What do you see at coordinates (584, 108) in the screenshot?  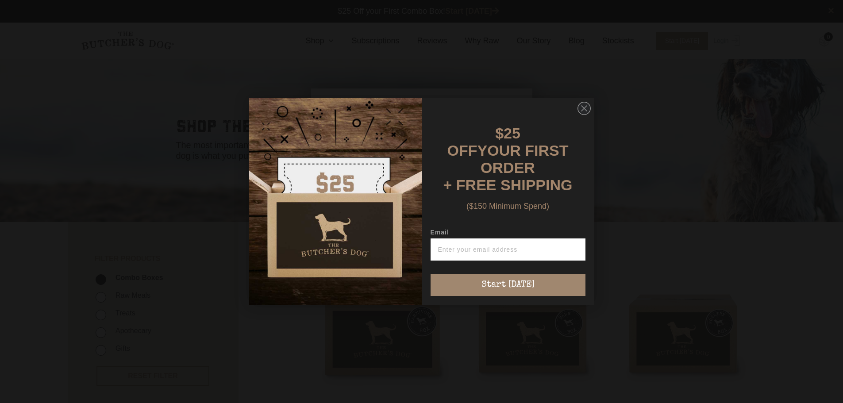 I see `button: Close dialog` at bounding box center [584, 108].